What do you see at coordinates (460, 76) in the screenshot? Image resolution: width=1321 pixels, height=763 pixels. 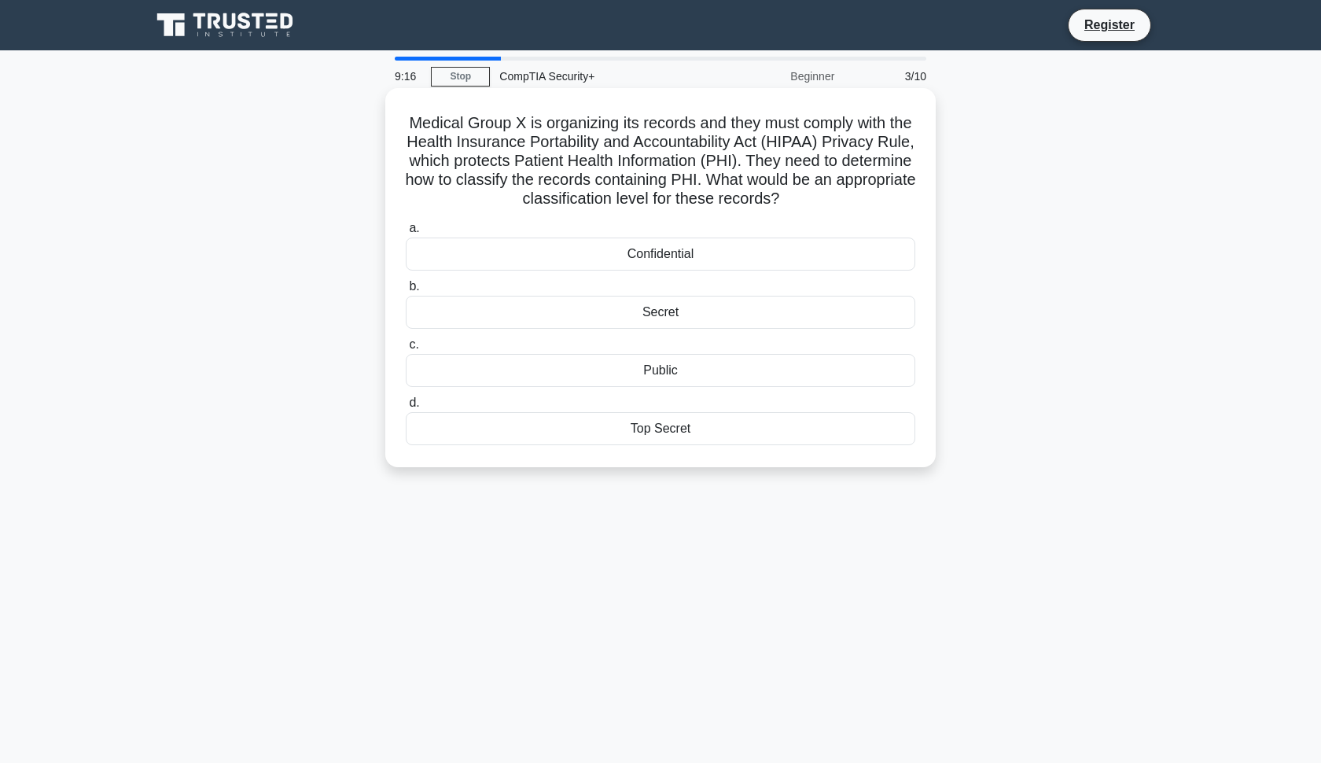 I see `a: Stop` at bounding box center [460, 76].